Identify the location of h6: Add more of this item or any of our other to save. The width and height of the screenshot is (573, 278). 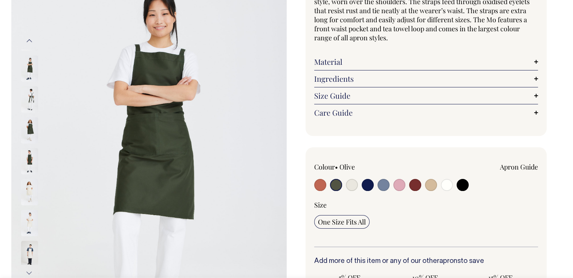
(426, 261).